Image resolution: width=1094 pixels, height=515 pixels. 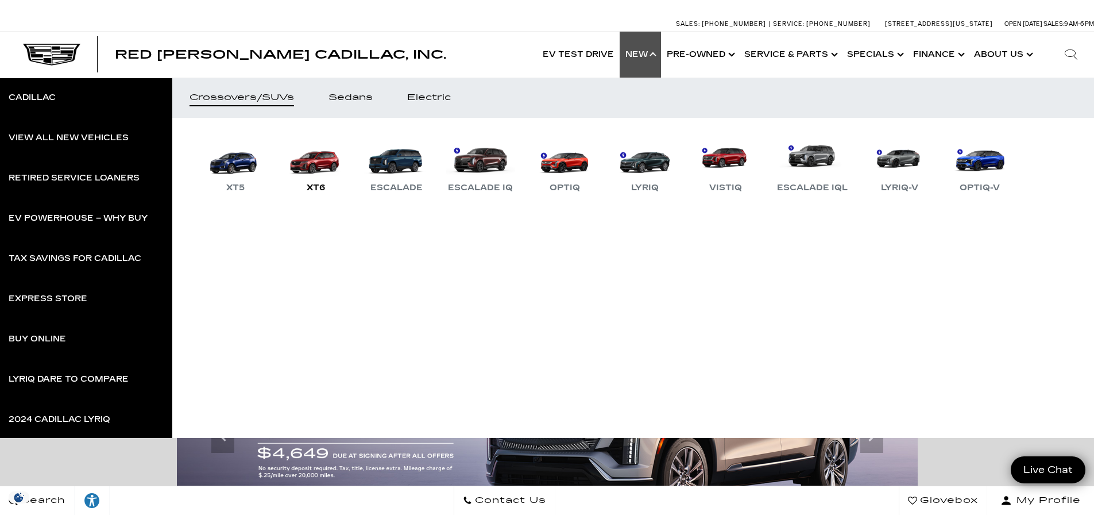 What do you see at coordinates (1041, 500) in the screenshot?
I see `button: Open user profile menu` at bounding box center [1041, 500].